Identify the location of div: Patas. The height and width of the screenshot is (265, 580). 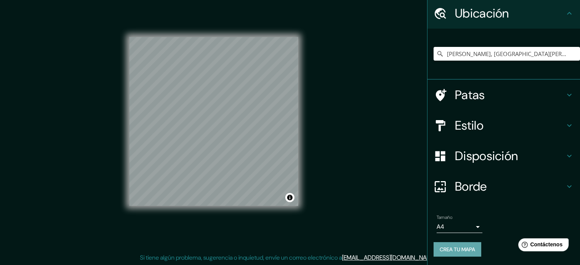
(504, 95).